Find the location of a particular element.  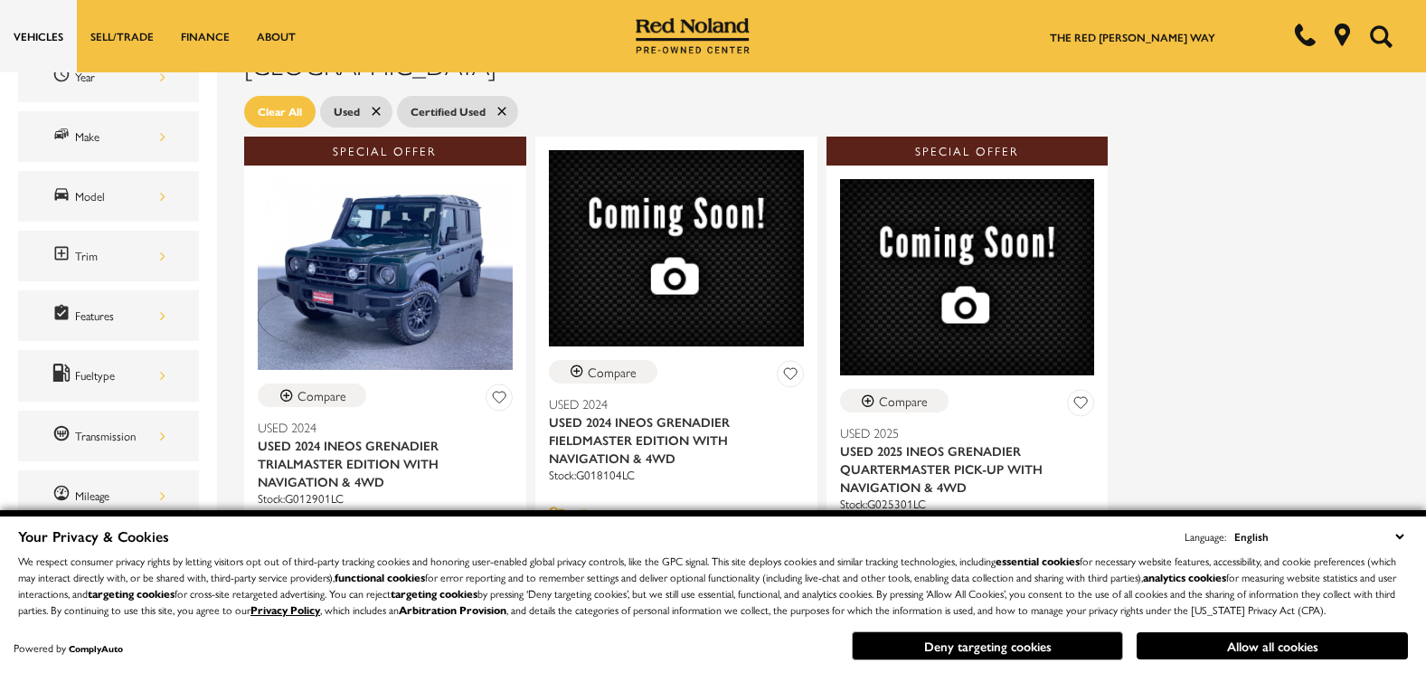

span: Transmission is located at coordinates (63, 436).